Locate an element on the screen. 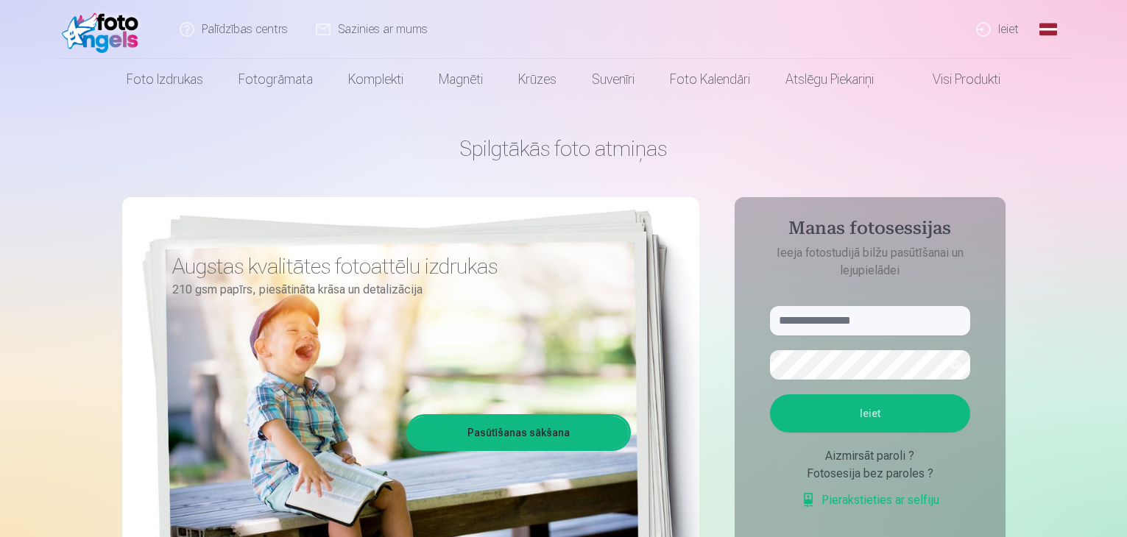 This screenshot has height=537, width=1127. a: Foto izdrukas is located at coordinates (165, 79).